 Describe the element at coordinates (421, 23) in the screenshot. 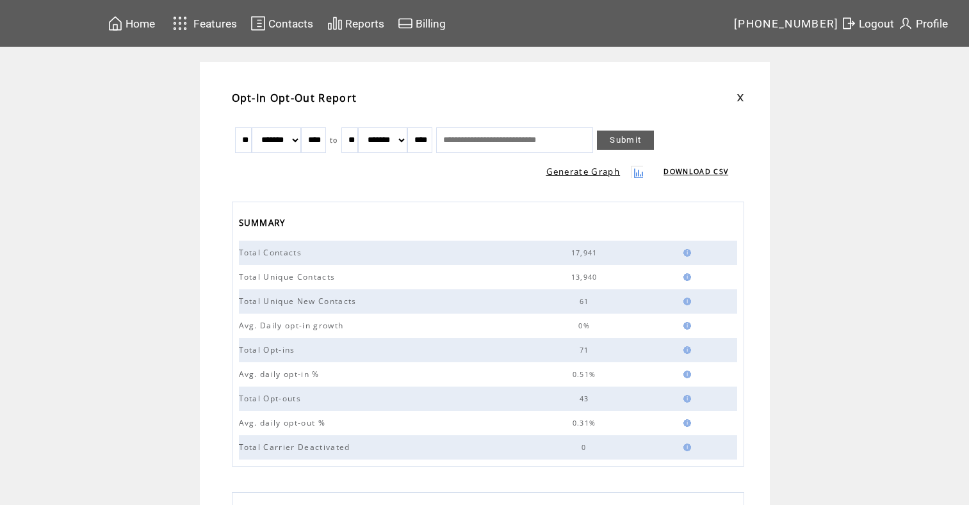

I see `a: Billing` at that location.